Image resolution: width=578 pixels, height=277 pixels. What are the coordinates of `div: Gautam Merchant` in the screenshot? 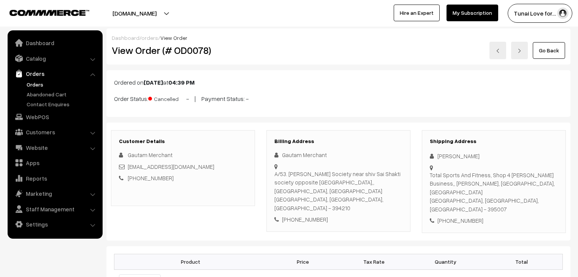 It's located at (338, 155).